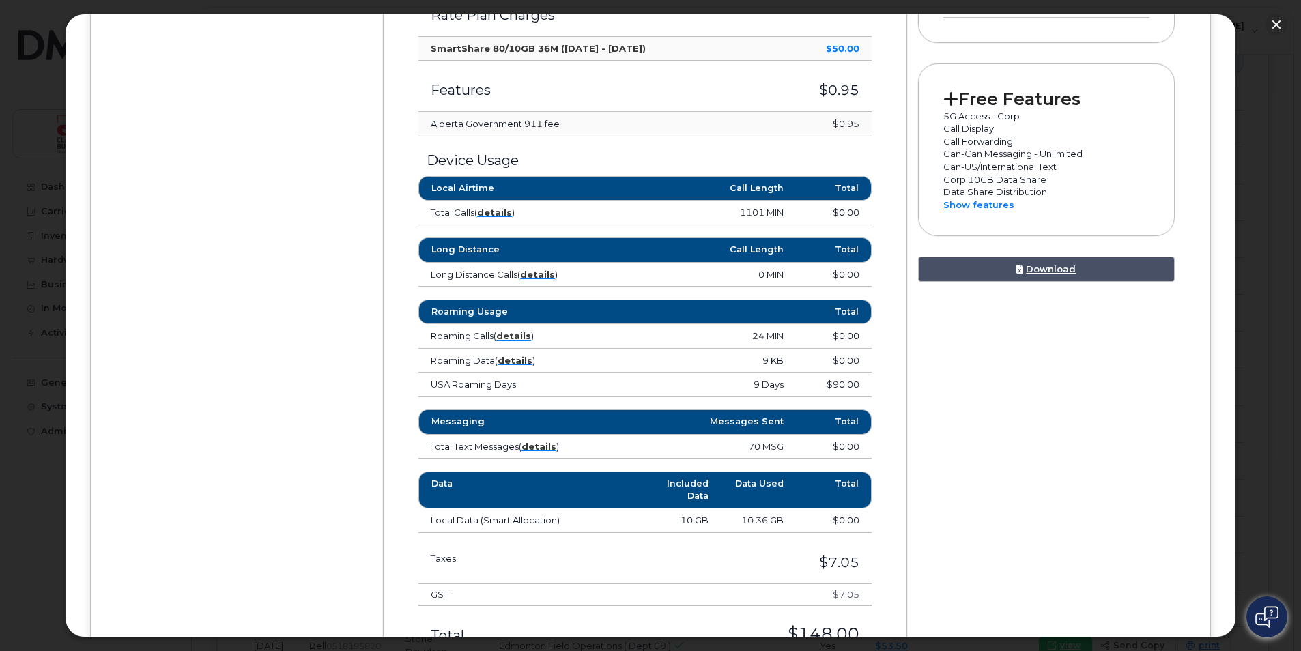  I want to click on td: Local Data (Smart Allocation), so click(532, 521).